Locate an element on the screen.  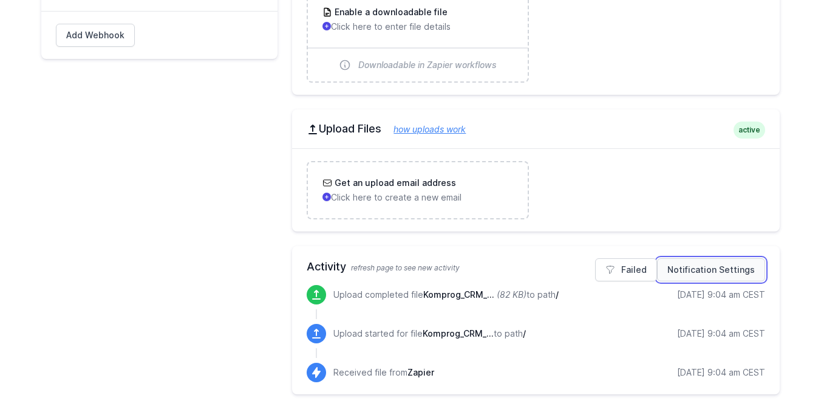
span: Downloadable in Zapier workflows is located at coordinates (427, 65).